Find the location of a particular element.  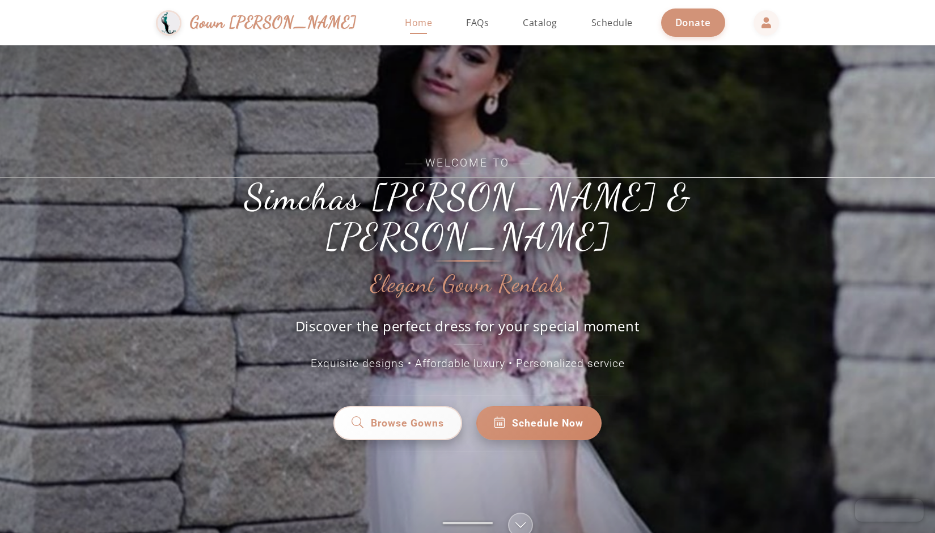

span: Home is located at coordinates (418, 23).